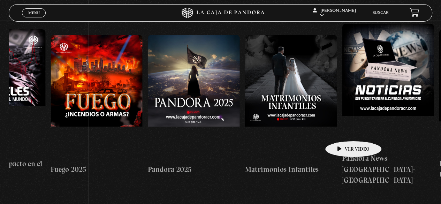 Image resolution: width=441 pixels, height=204 pixels. I want to click on button: Previous, so click(15, 12).